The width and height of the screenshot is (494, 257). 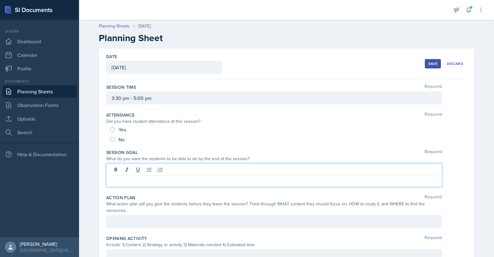 What do you see at coordinates (433, 64) in the screenshot?
I see `div: Save` at bounding box center [433, 64].